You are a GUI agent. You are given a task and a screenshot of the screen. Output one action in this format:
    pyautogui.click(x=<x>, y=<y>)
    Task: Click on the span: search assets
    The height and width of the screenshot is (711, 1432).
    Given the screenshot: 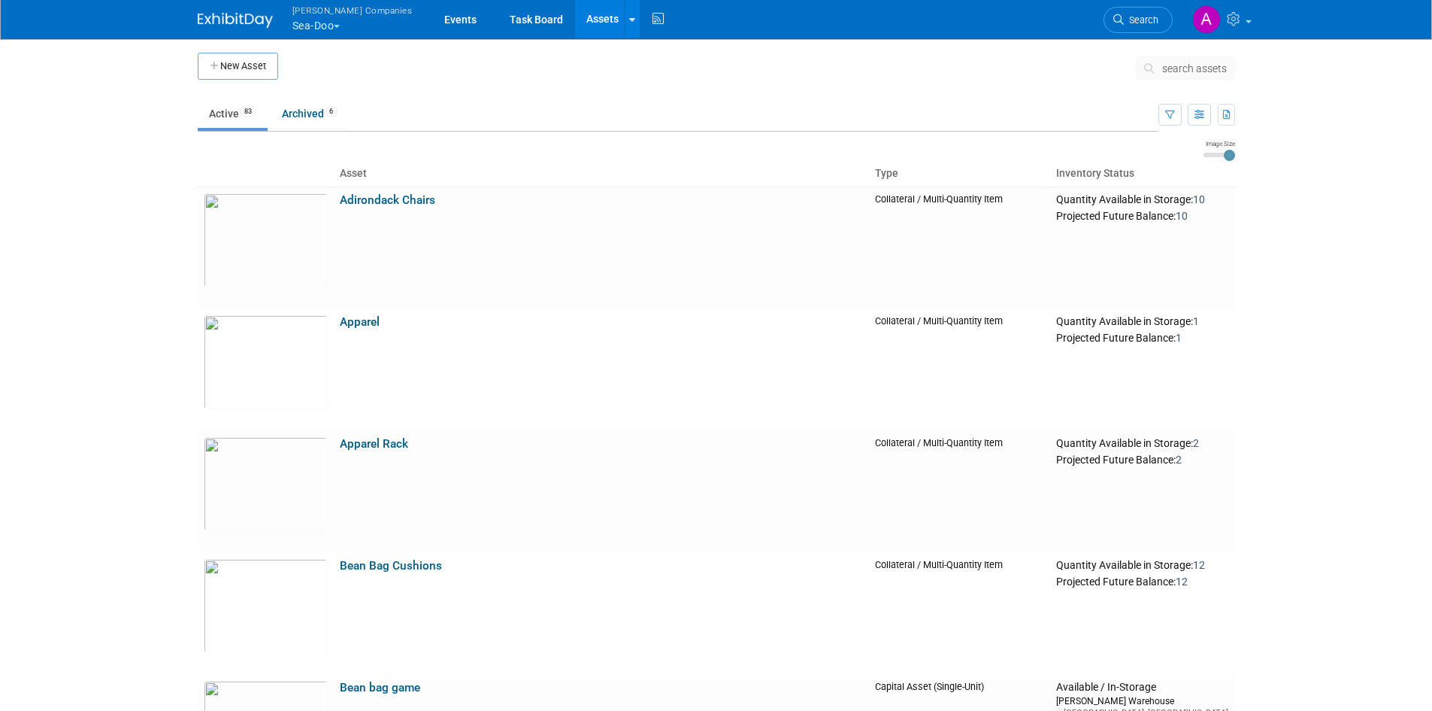 What is the action you would take?
    pyautogui.click(x=1195, y=68)
    